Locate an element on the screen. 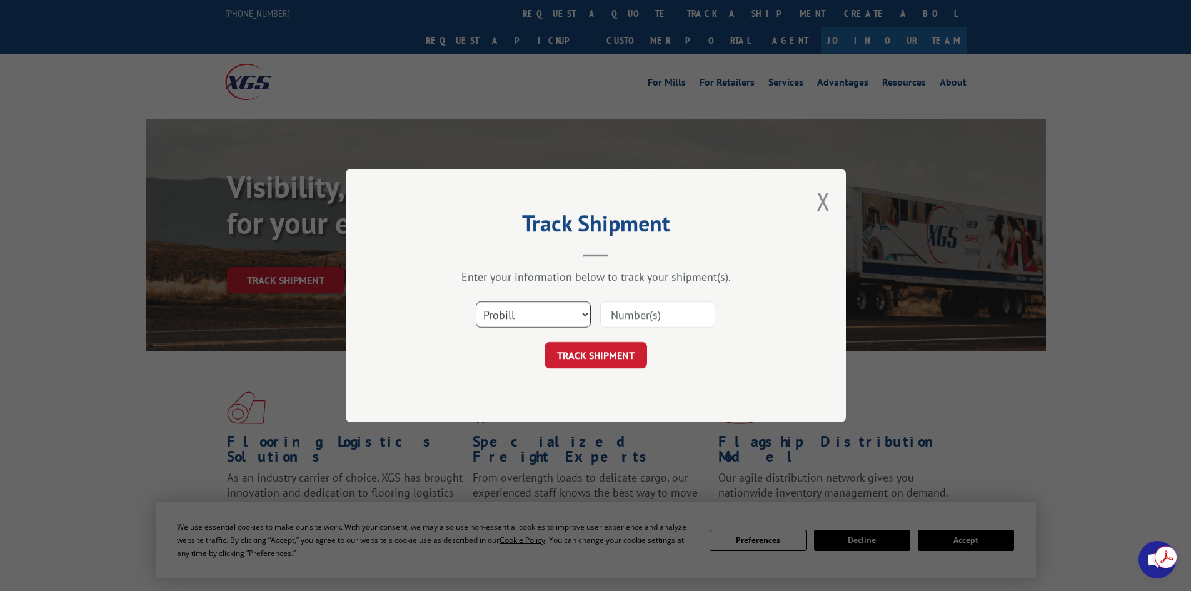 This screenshot has height=591, width=1191. input: Number(s) is located at coordinates (657, 314).